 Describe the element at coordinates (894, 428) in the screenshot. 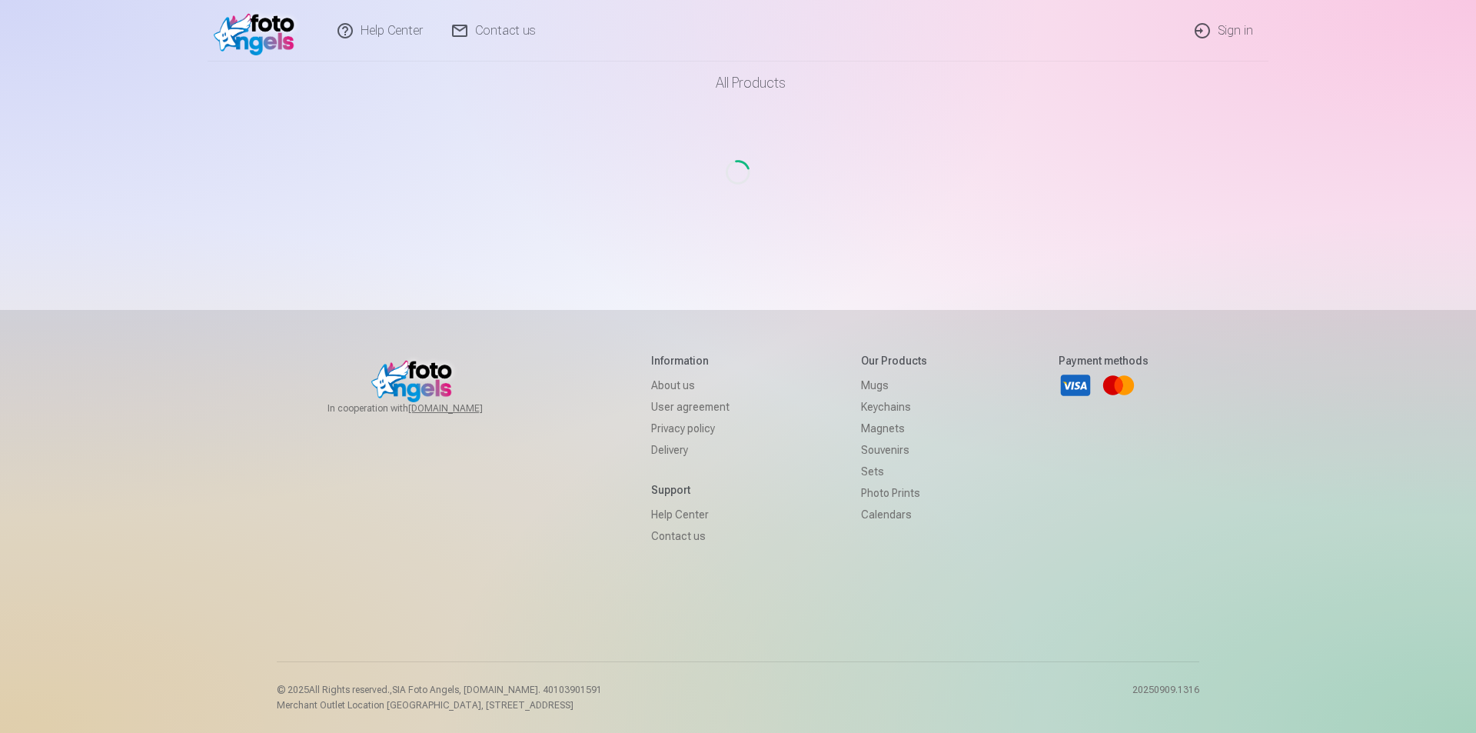

I see `a: Magnets` at that location.